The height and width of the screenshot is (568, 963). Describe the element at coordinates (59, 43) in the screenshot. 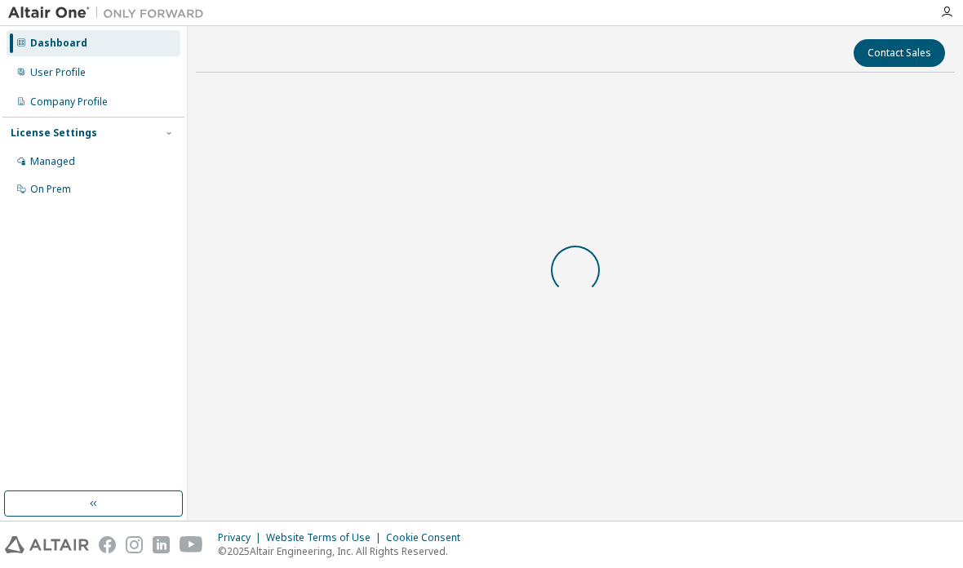

I see `div: Dashboard` at that location.